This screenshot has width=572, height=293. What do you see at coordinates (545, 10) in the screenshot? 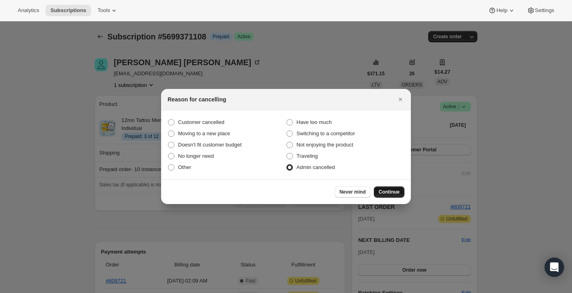
I see `span: Settings` at bounding box center [545, 10].